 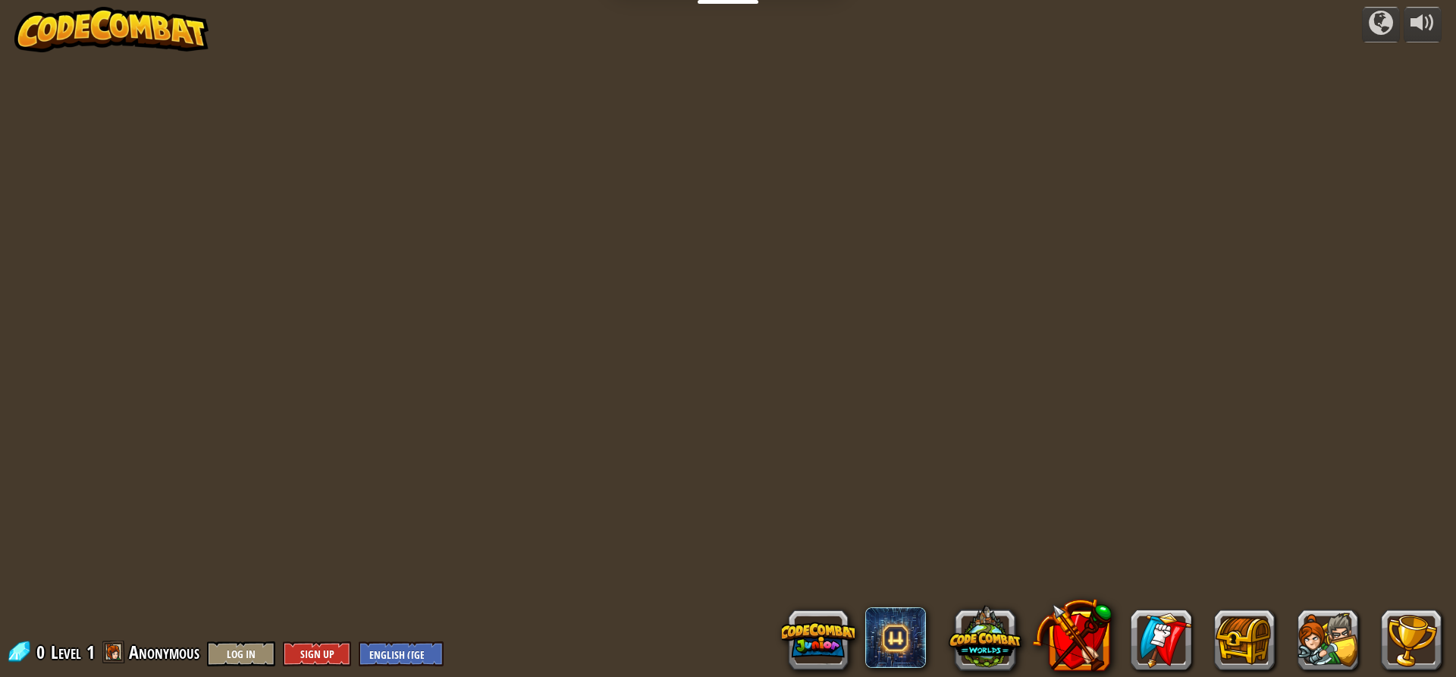 What do you see at coordinates (111, 30) in the screenshot?
I see `img: CodeCombat - Learn how to code by playing a game` at bounding box center [111, 30].